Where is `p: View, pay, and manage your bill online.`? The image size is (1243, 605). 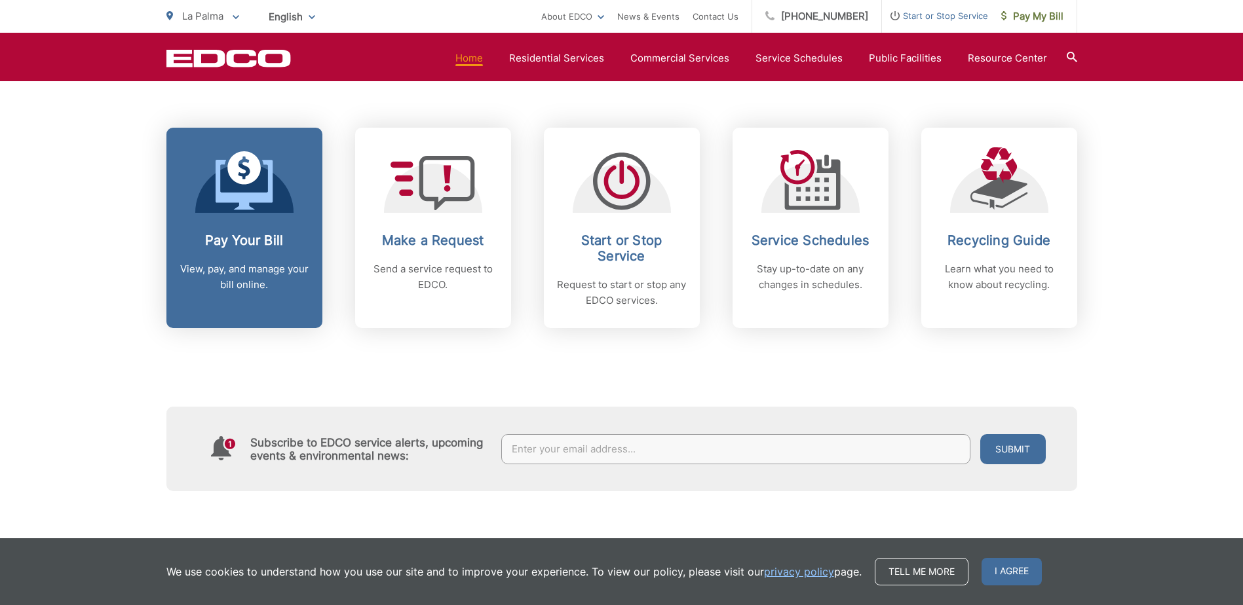 p: View, pay, and manage your bill online. is located at coordinates (244, 277).